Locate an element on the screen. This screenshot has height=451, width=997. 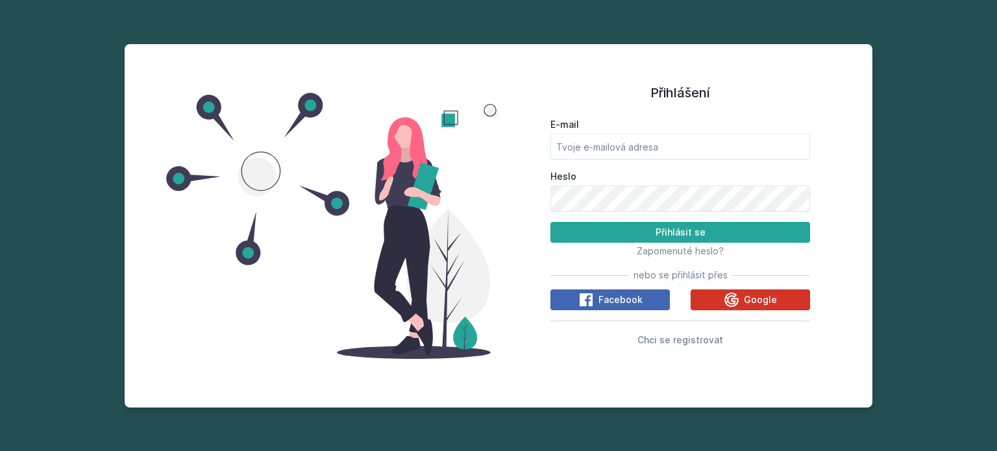
button: Facebook is located at coordinates (610, 300).